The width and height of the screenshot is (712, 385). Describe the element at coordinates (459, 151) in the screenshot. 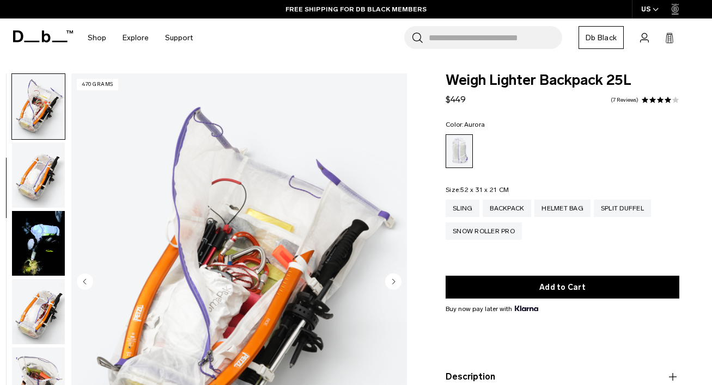

I see `a: Aurora` at that location.